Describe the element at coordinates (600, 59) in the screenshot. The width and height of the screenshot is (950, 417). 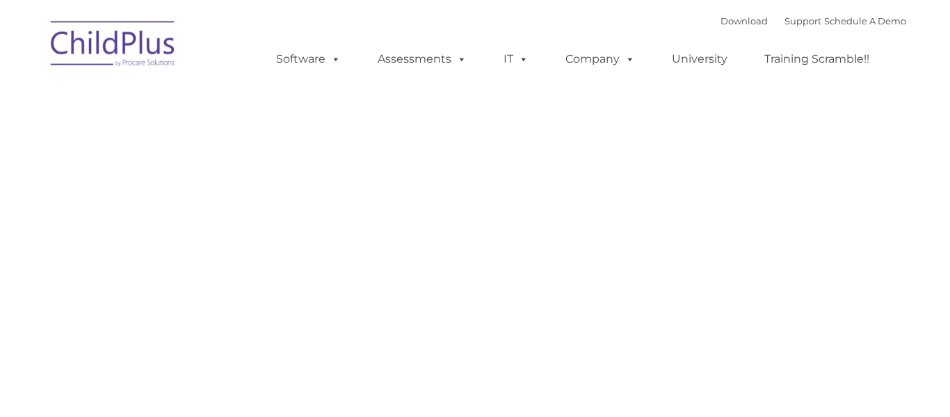
I see `a: Company` at that location.